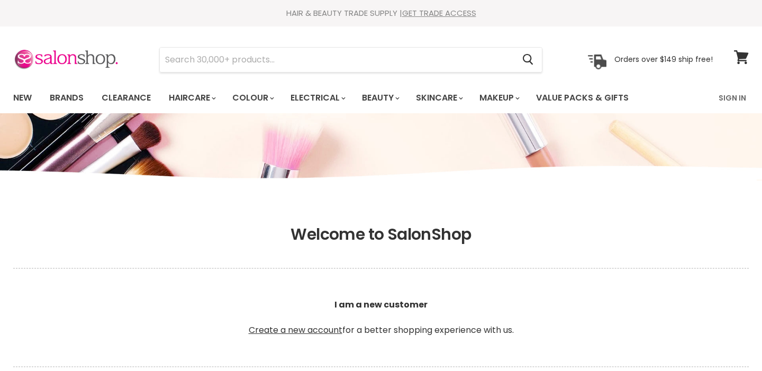  What do you see at coordinates (340, 98) in the screenshot?
I see `ul: Main menu` at bounding box center [340, 98].